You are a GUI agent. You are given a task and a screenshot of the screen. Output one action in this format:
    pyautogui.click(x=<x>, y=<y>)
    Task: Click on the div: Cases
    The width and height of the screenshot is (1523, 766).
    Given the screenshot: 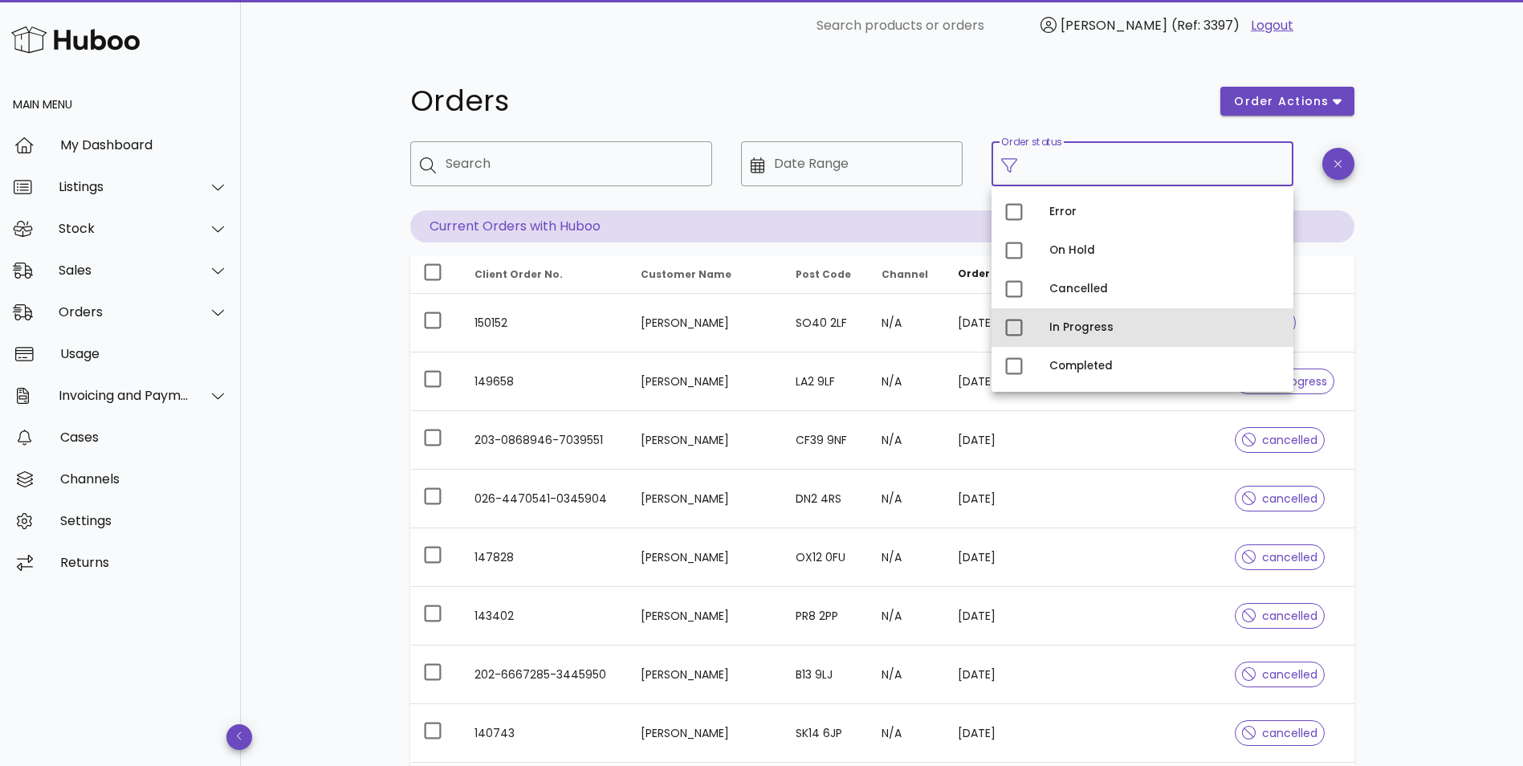 What is the action you would take?
    pyautogui.click(x=144, y=437)
    